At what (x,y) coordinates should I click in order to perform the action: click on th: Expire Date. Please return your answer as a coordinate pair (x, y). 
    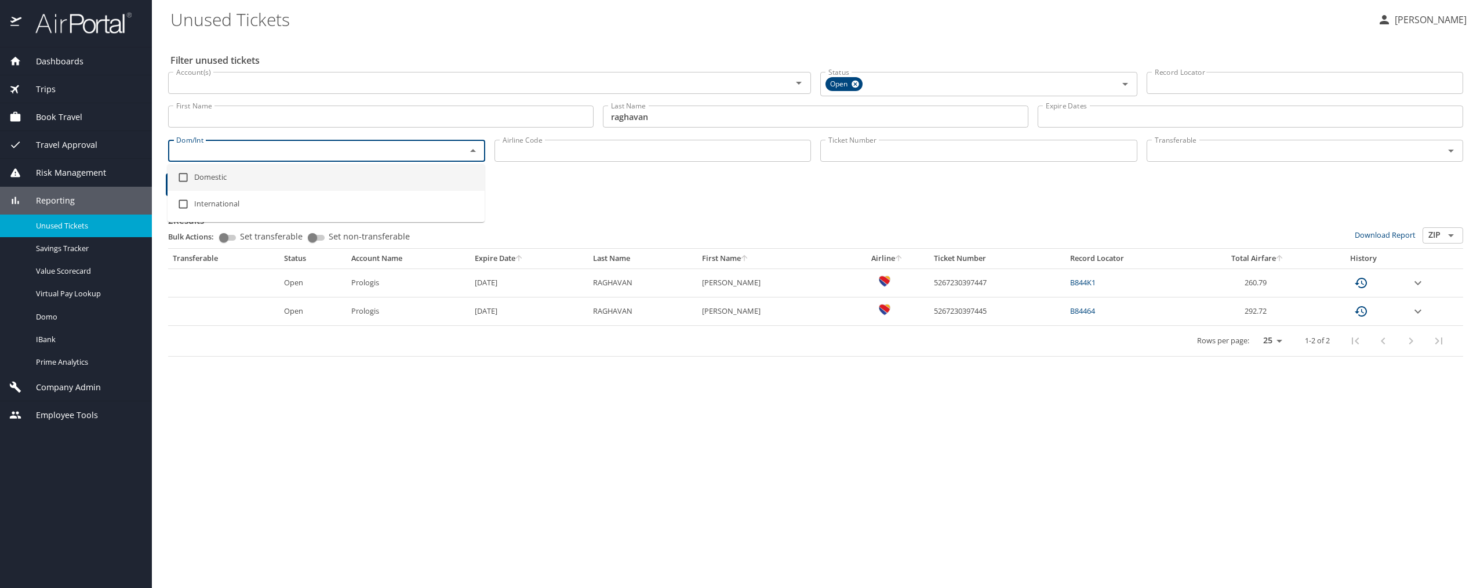
    Looking at the image, I should click on (529, 259).